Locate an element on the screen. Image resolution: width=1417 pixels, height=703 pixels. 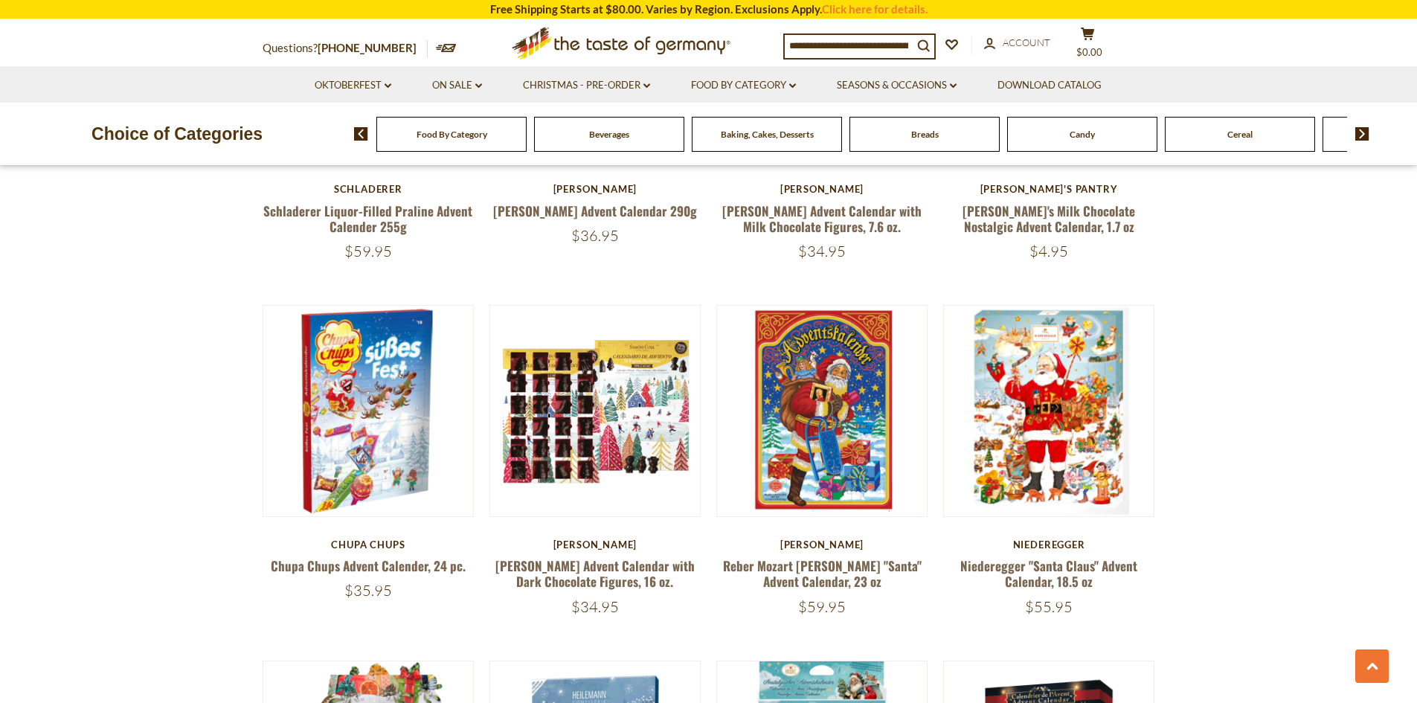
a: Niederegger "Santa Claus" Advent Calendar, 18.5 oz is located at coordinates (1049, 574).